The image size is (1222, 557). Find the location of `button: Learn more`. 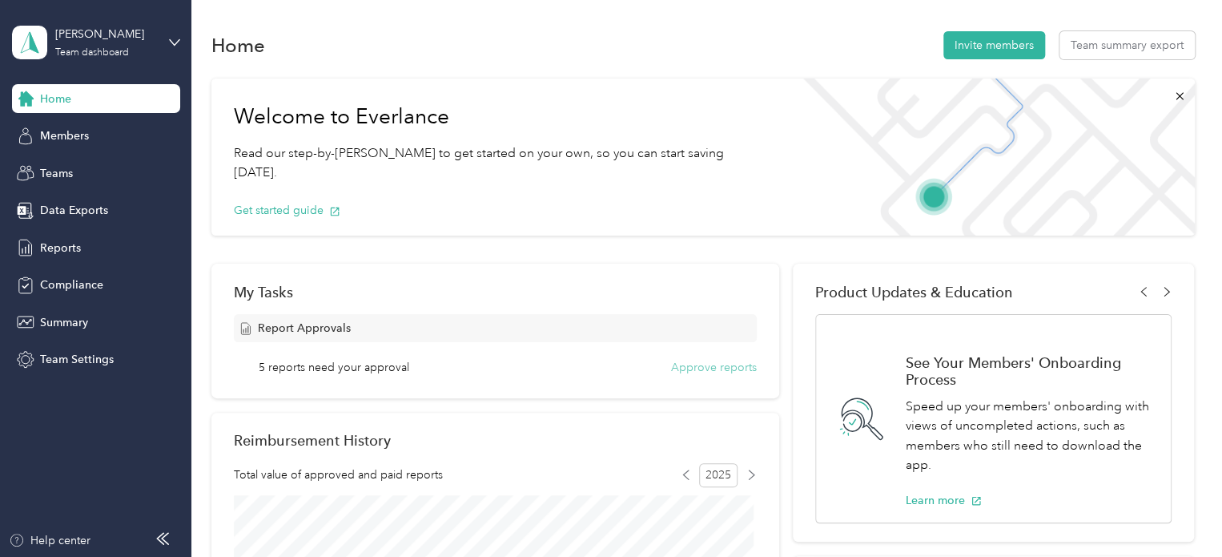

button: Learn more is located at coordinates (944, 500).